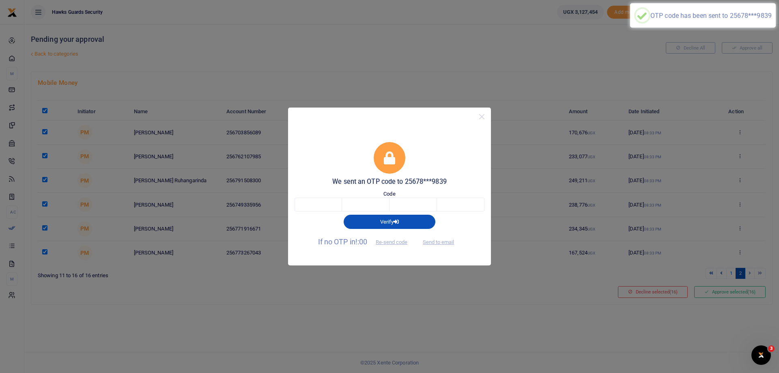 This screenshot has height=373, width=779. I want to click on span: If no OTP in, so click(366, 241).